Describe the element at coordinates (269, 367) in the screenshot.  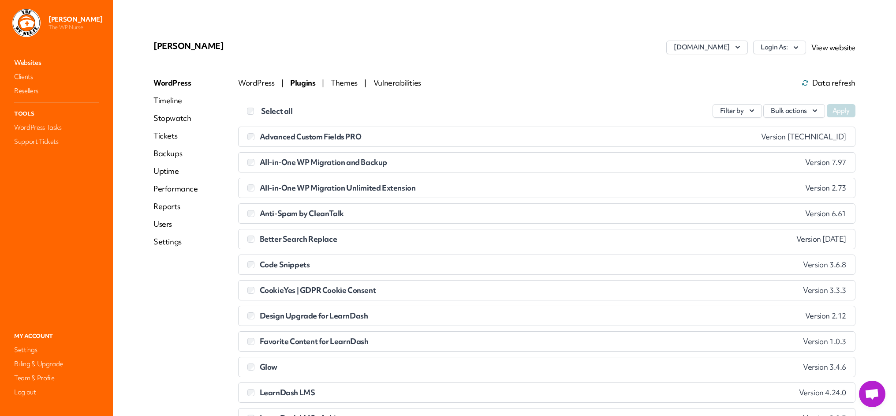
I see `span: Glow` at that location.